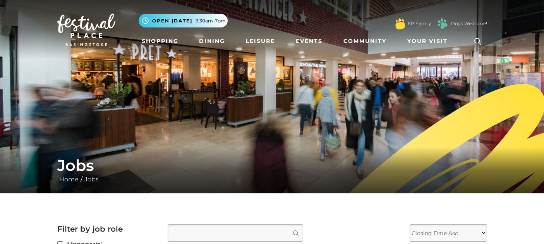 This screenshot has height=244, width=544. Describe the element at coordinates (86, 30) in the screenshot. I see `img: Festival Place Logo` at that location.